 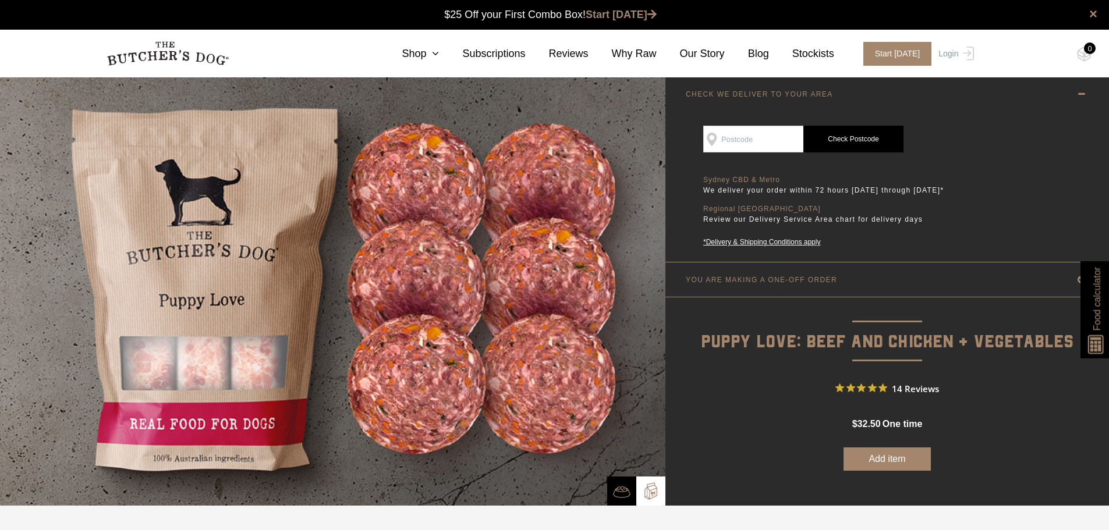 What do you see at coordinates (690, 54) in the screenshot?
I see `a: Our Story` at bounding box center [690, 54].